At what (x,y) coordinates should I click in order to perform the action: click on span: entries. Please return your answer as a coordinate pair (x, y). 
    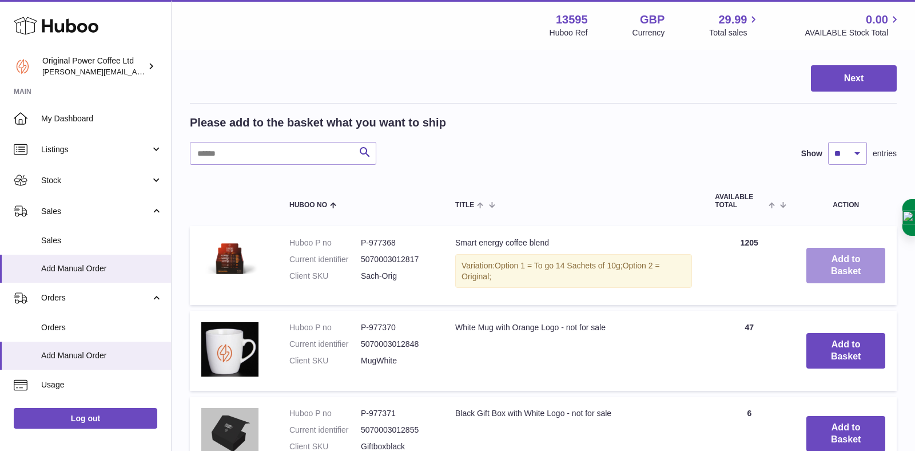
    Looking at the image, I should click on (885, 153).